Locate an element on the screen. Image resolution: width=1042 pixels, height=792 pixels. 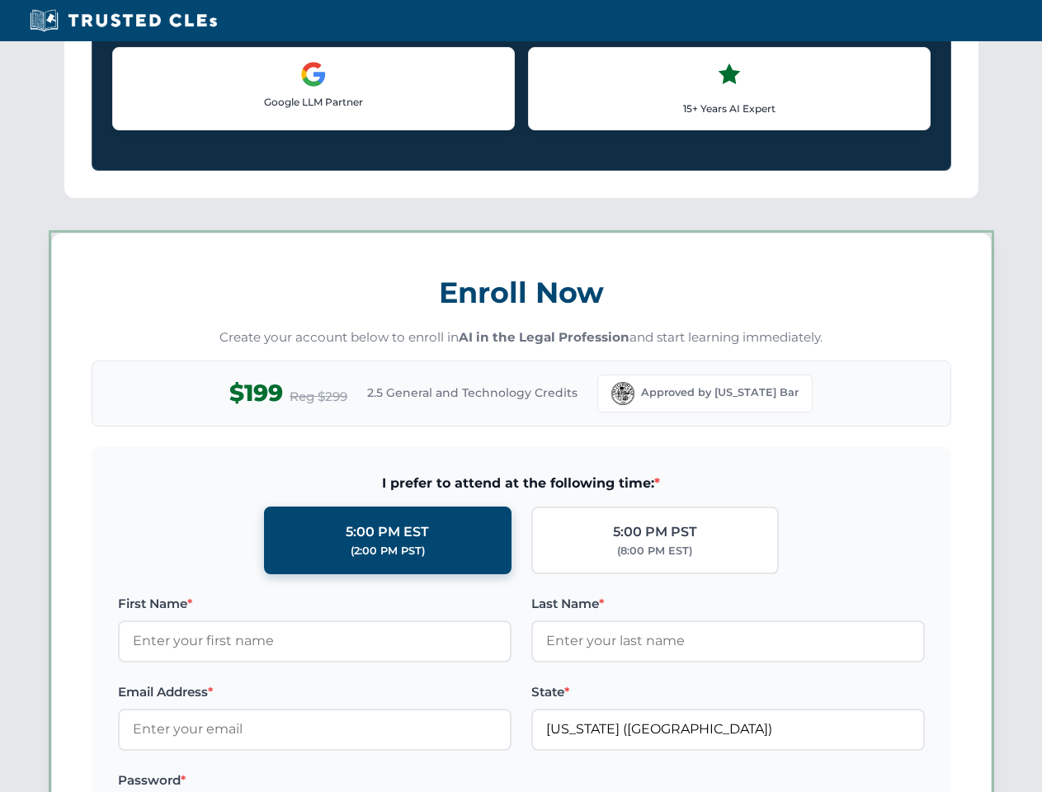
div: 5:00 PM PST is located at coordinates (655, 532).